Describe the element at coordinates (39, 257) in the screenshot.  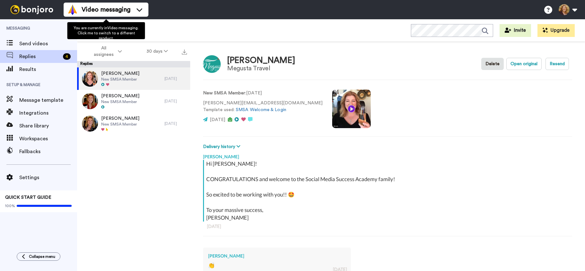
I see `button: Collapse menu` at that location.